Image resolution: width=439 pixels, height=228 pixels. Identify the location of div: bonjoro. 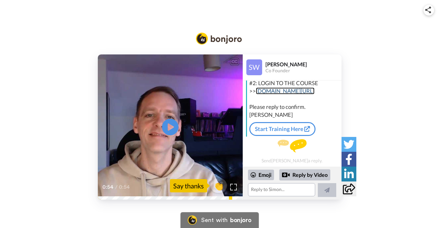
(241, 220).